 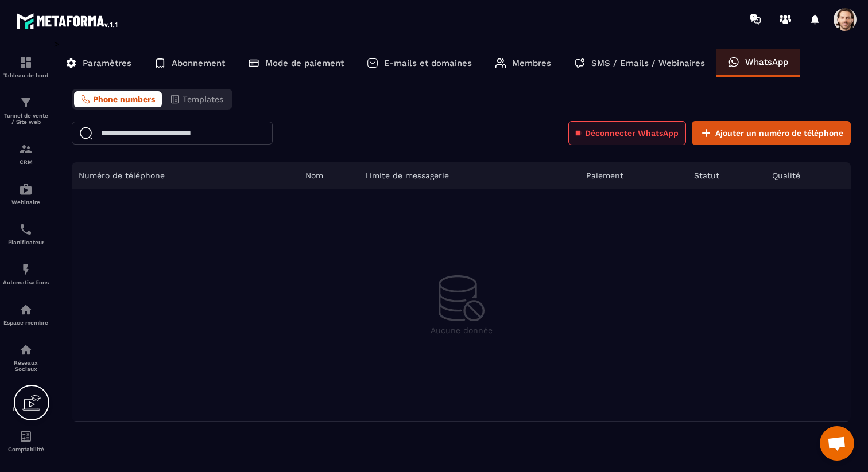 I want to click on a: formationformationTunnel de vente / Site web, so click(x=26, y=110).